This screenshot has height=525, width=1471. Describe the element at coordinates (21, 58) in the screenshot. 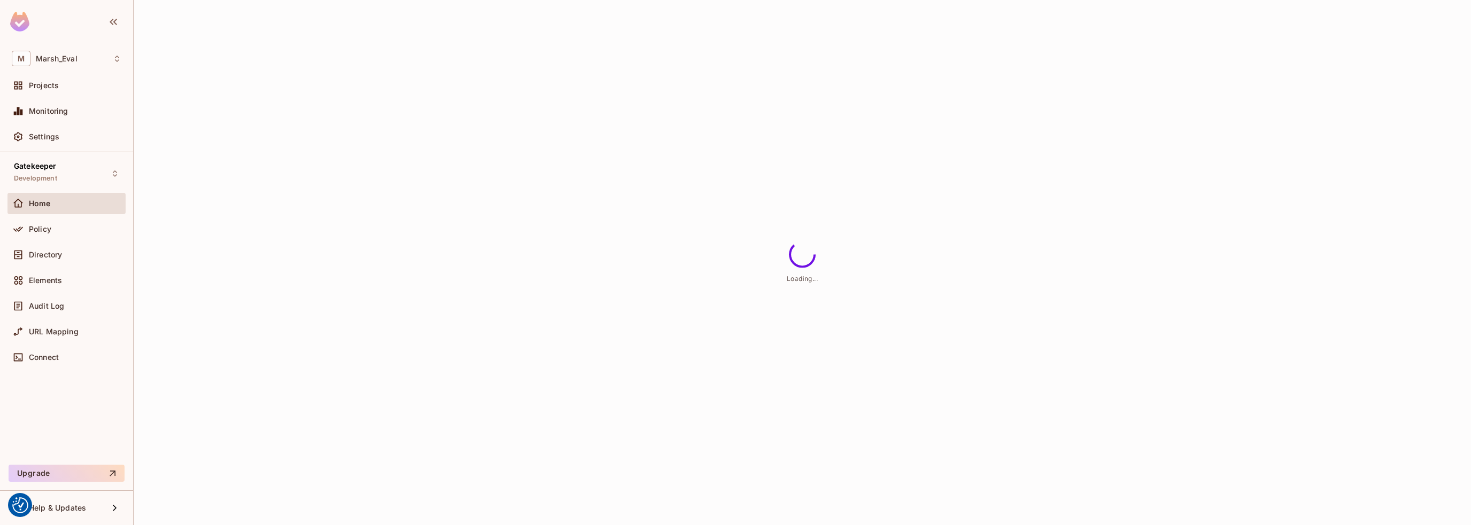

I see `span: M` at that location.